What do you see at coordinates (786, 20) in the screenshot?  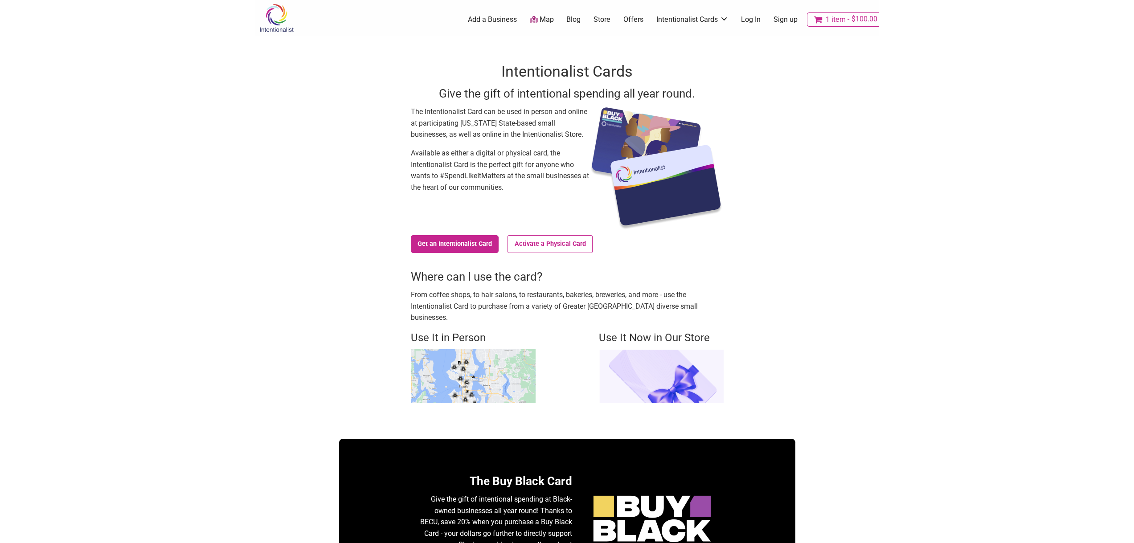 I see `a: Sign up` at bounding box center [786, 20].